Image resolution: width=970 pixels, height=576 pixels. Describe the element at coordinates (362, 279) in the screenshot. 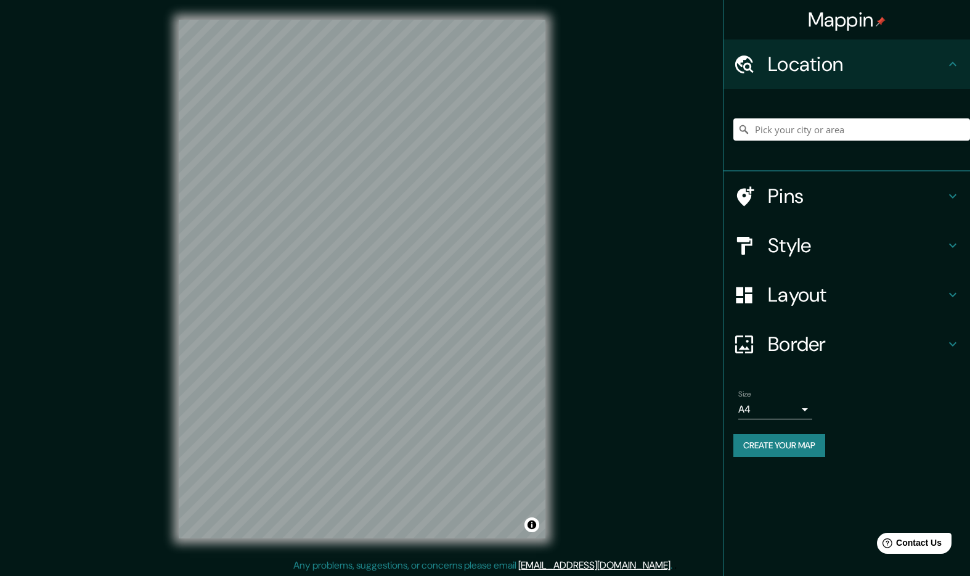

I see `canvas: Map` at that location.